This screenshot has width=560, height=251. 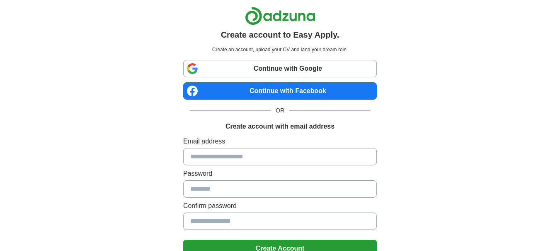 What do you see at coordinates (280, 50) in the screenshot?
I see `p: Create an account, upload your CV and land your dream role.` at bounding box center [280, 50].